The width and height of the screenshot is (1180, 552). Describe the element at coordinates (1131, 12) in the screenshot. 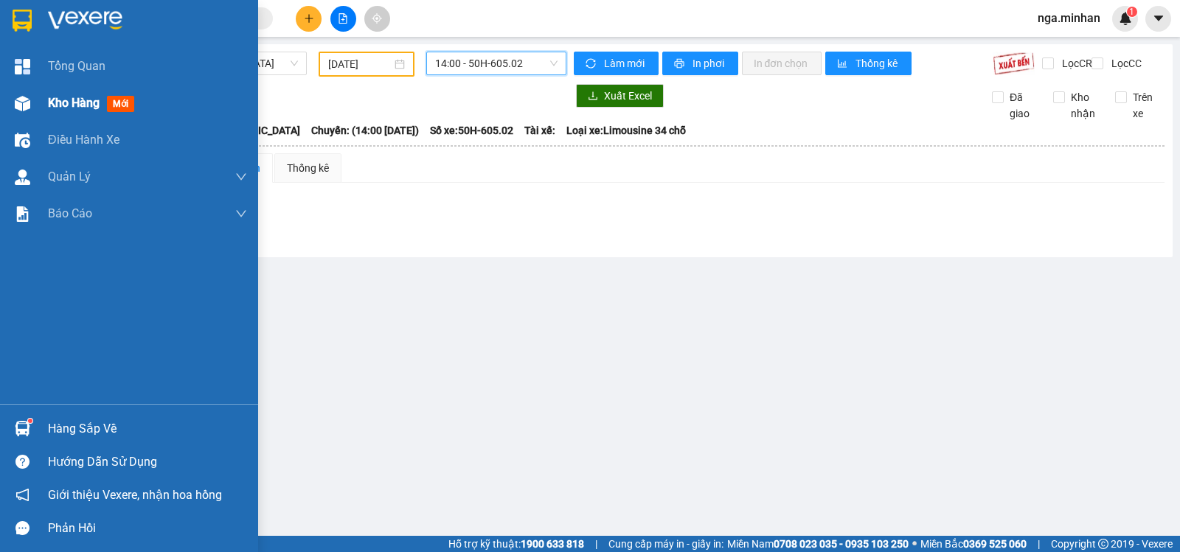

I see `span: 1` at that location.